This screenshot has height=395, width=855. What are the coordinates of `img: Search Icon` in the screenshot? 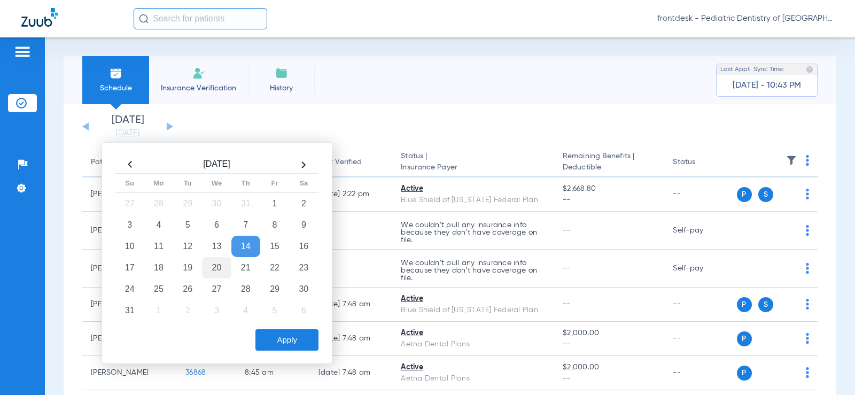 It's located at (144, 19).